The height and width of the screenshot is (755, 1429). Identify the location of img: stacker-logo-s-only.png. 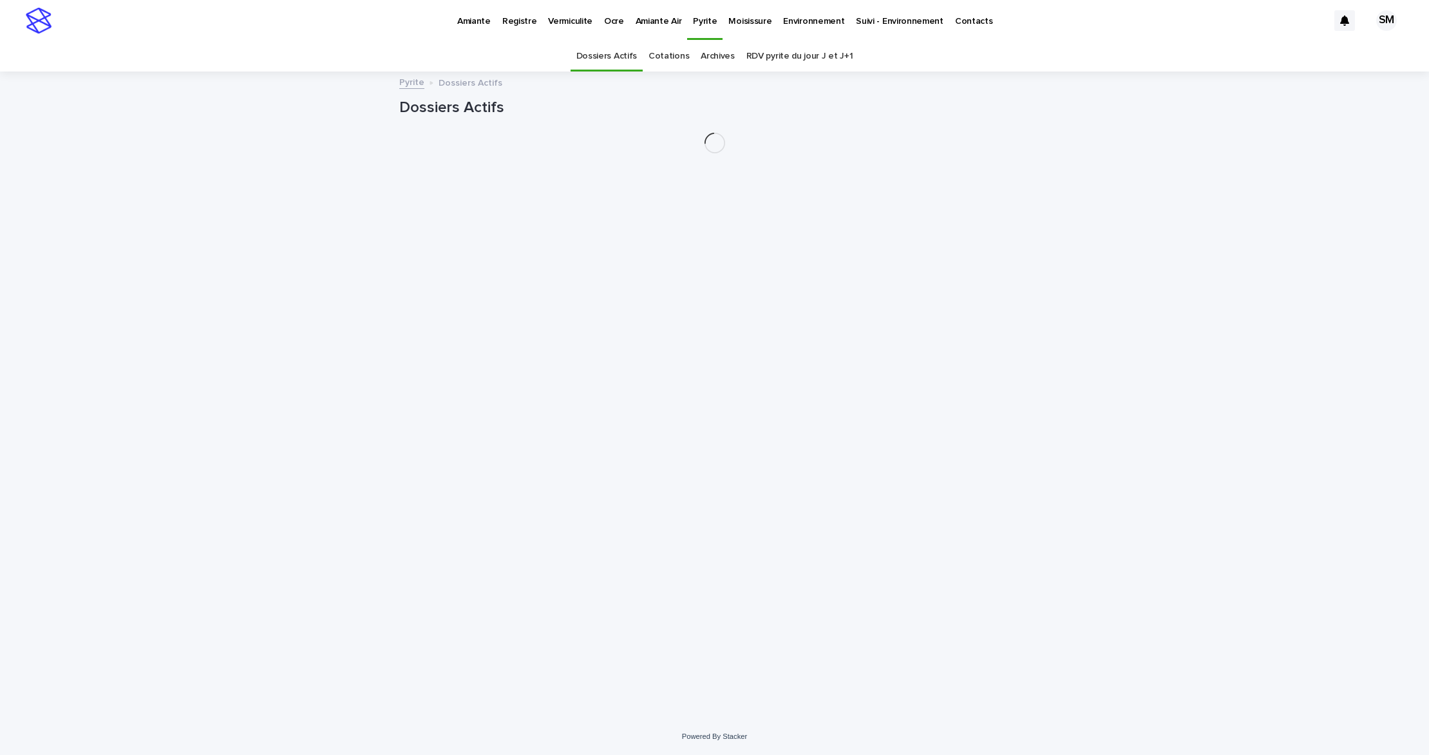
(39, 21).